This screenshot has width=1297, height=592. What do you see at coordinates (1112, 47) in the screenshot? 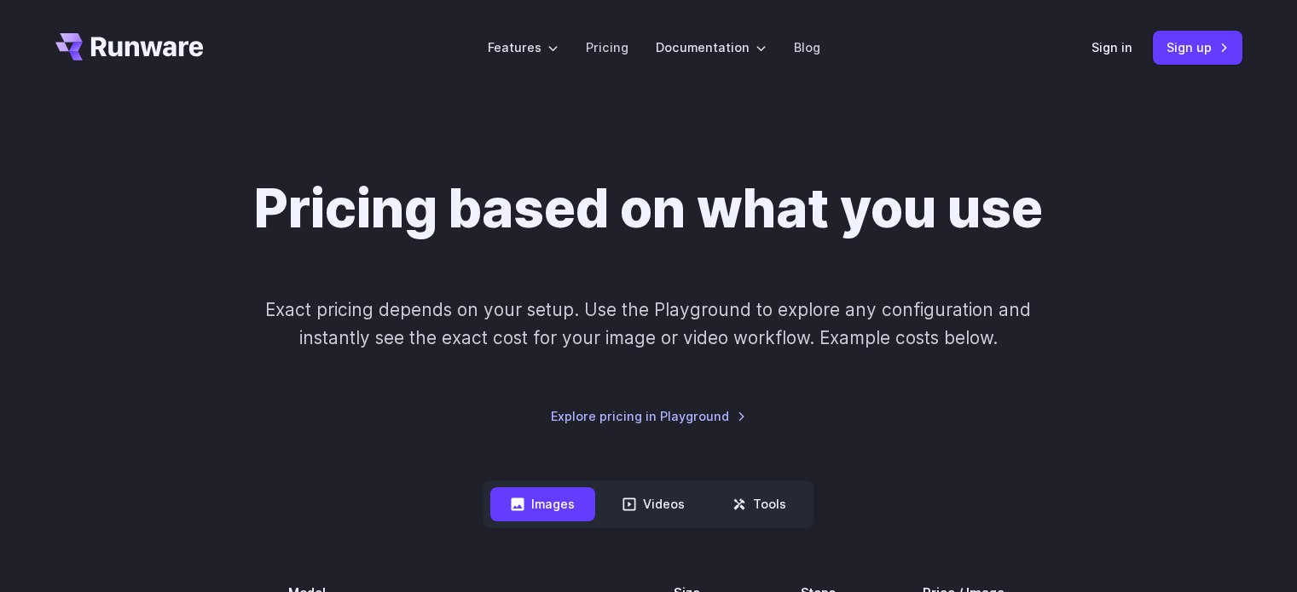
I see `a: Sign in` at bounding box center [1112, 47].